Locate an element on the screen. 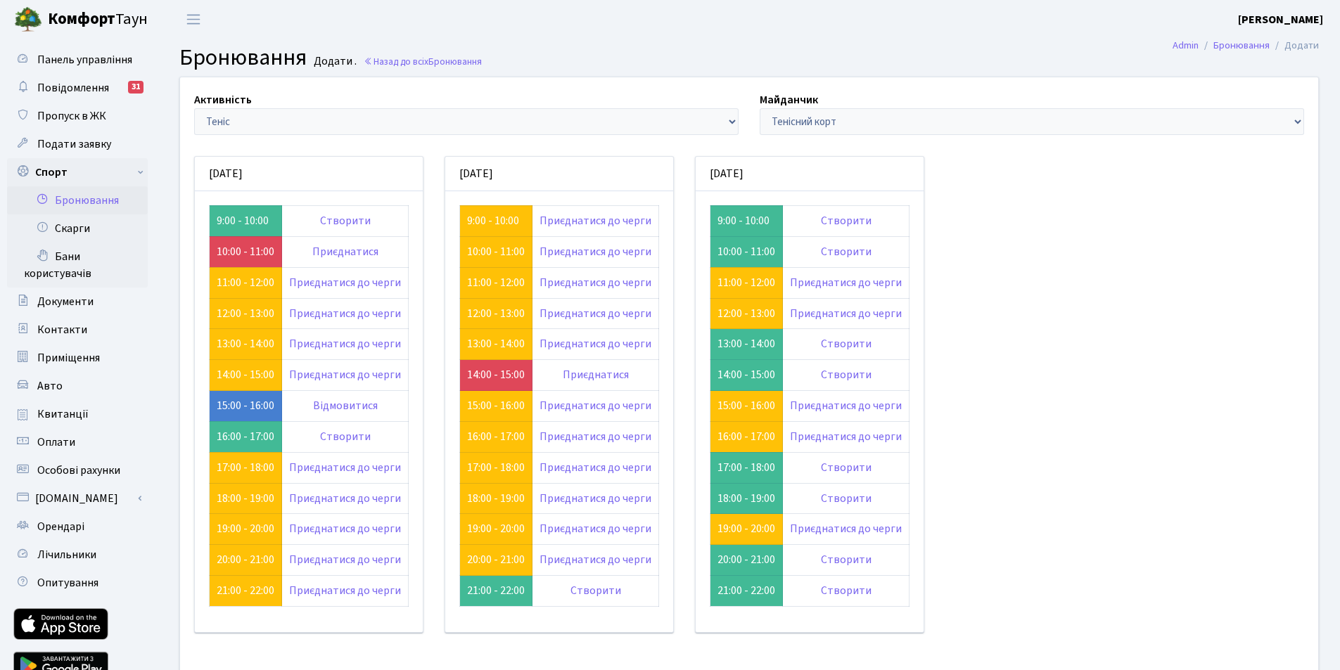 This screenshot has width=1340, height=670. b: Комфорт is located at coordinates (82, 19).